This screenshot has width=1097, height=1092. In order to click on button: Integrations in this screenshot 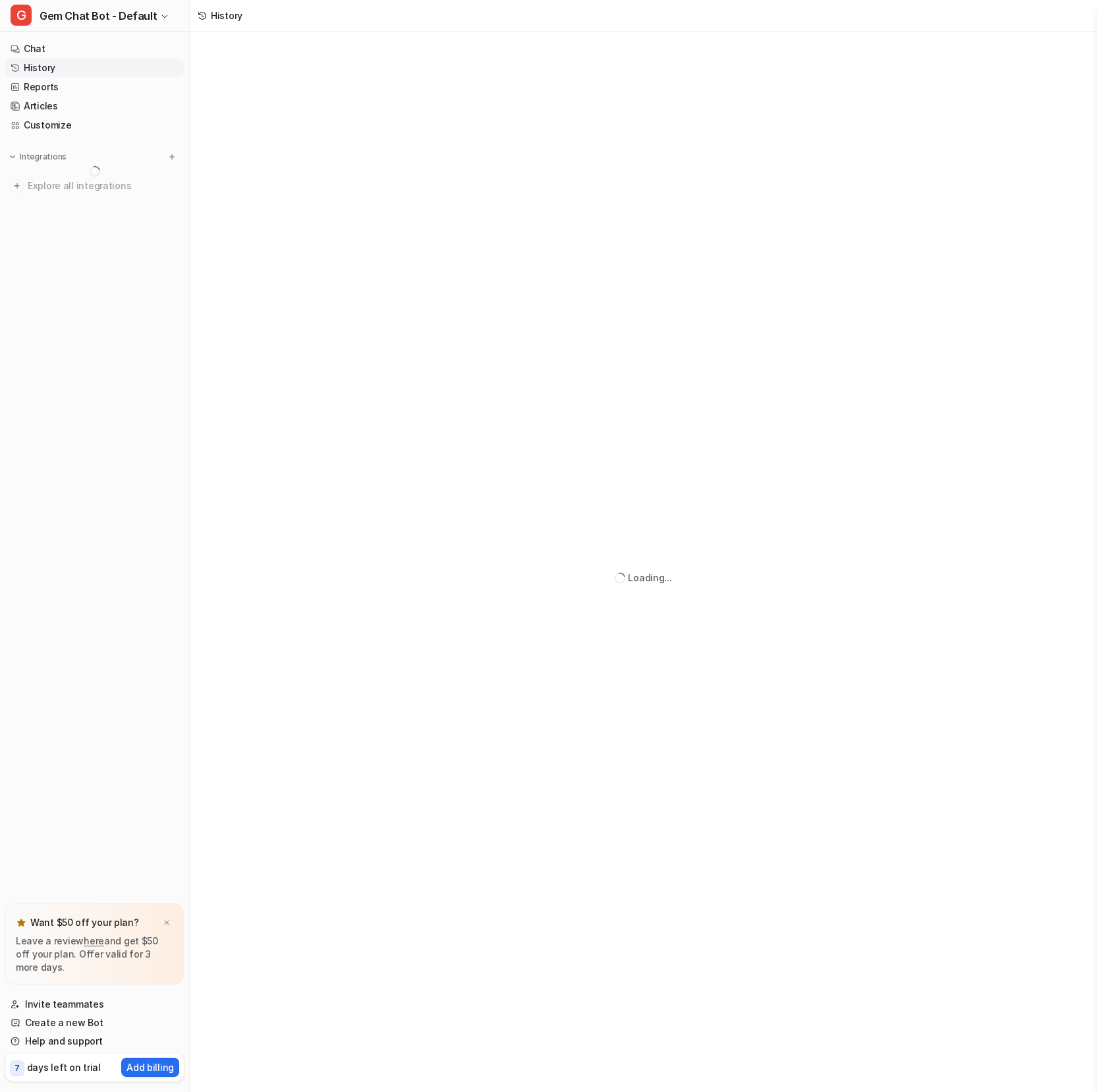, I will do `click(38, 157)`.